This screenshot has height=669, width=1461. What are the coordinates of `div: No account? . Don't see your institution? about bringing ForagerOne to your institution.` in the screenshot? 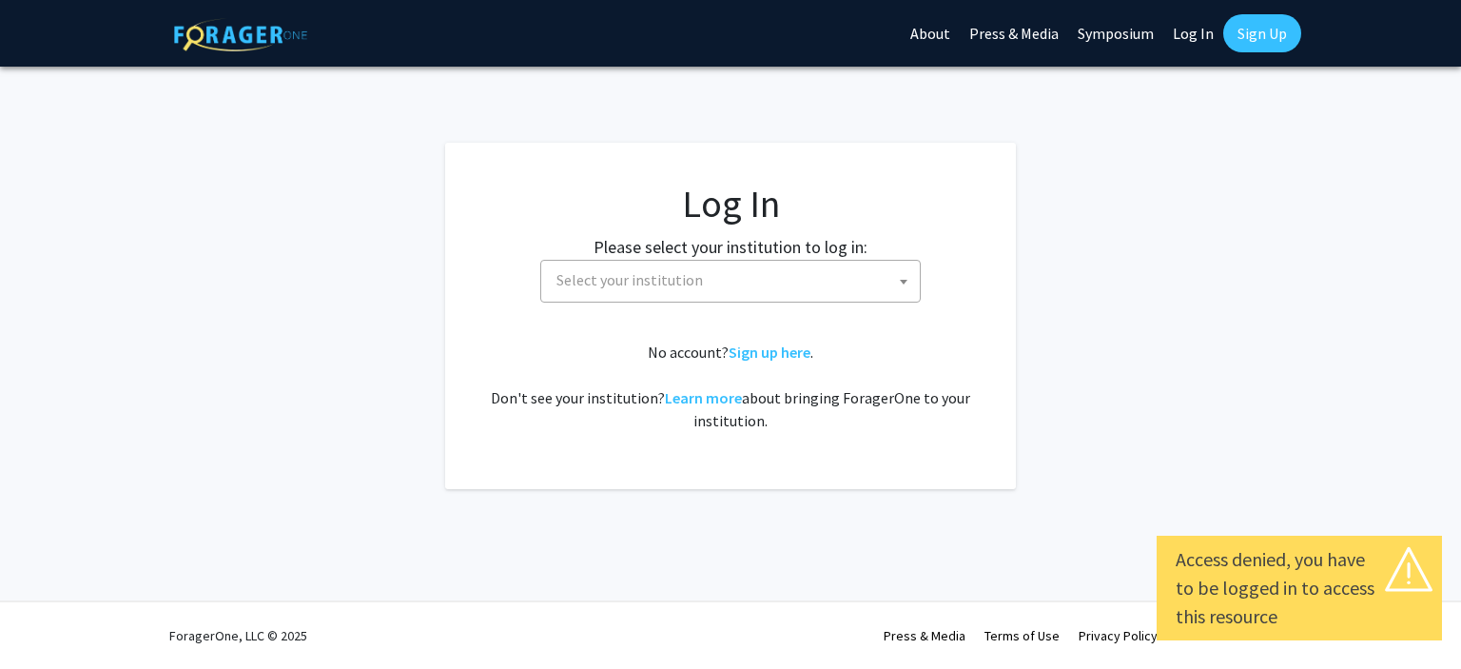 It's located at (731, 386).